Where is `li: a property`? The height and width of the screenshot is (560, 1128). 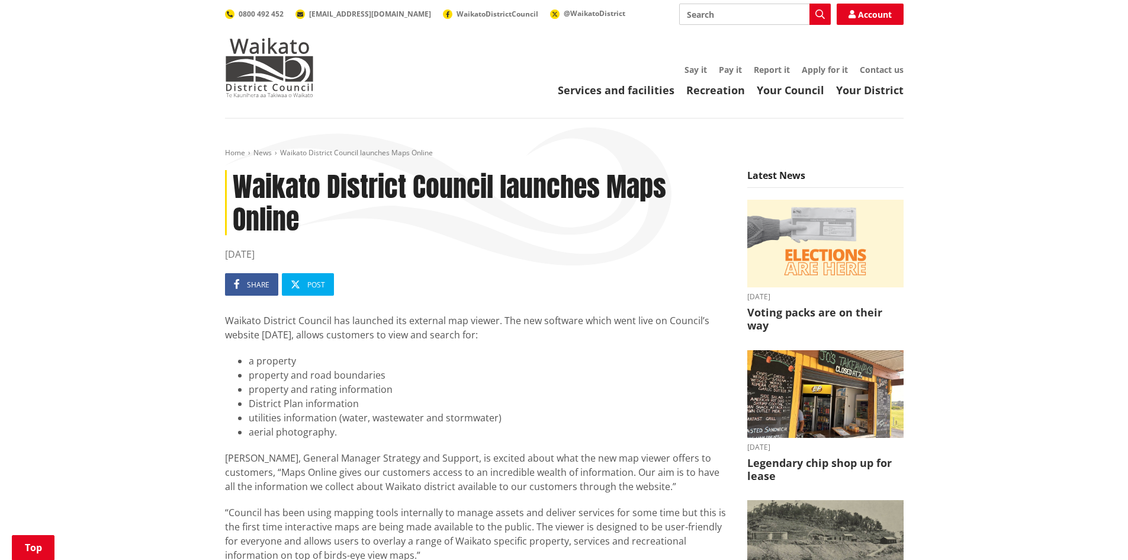
li: a property is located at coordinates (489, 361).